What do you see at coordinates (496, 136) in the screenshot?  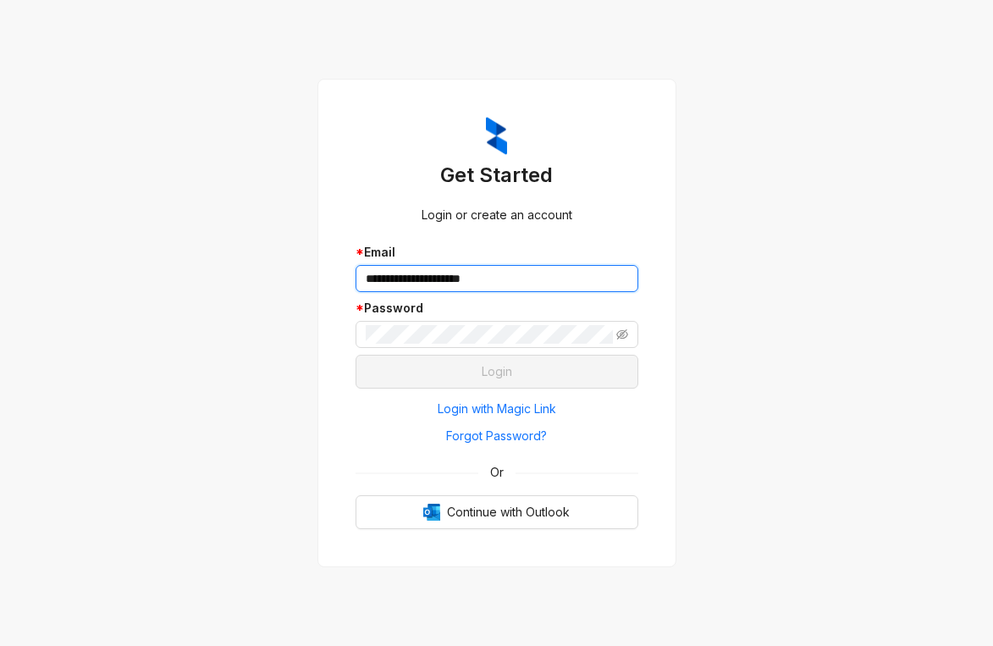 I see `img: ZumaIcon` at bounding box center [496, 136].